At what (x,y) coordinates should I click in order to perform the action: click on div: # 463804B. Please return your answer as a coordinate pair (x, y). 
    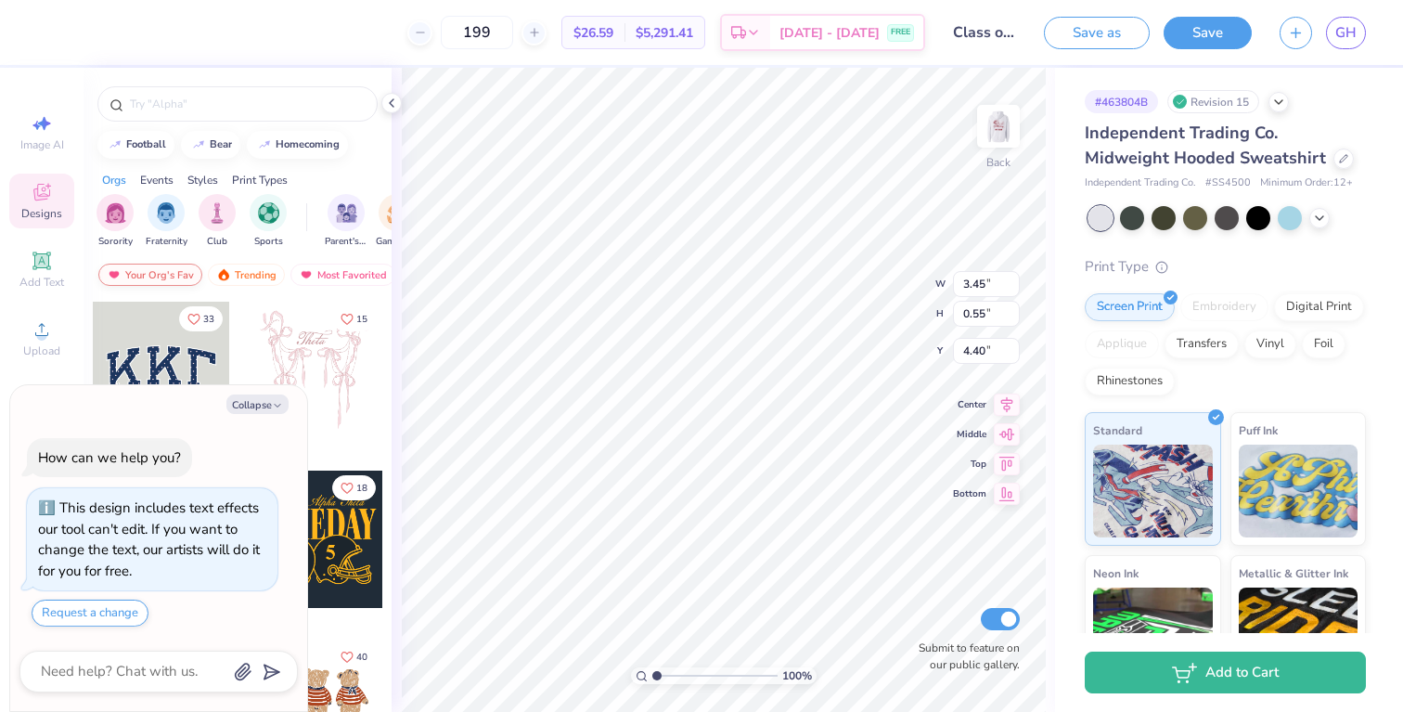
    Looking at the image, I should click on (1121, 101).